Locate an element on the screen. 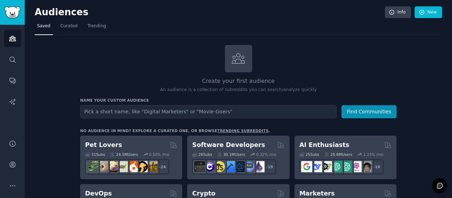 Image resolution: width=452 pixels, height=198 pixels. img: chatgpt_prompts_ is located at coordinates (346, 166).